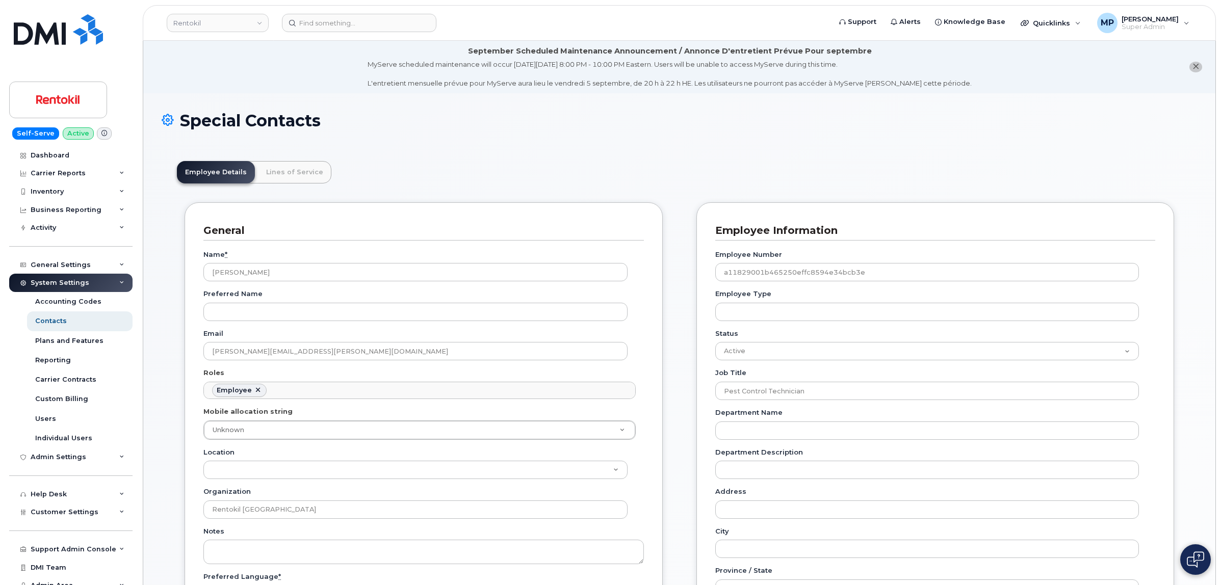  I want to click on label: Mobile allocation string, so click(248, 411).